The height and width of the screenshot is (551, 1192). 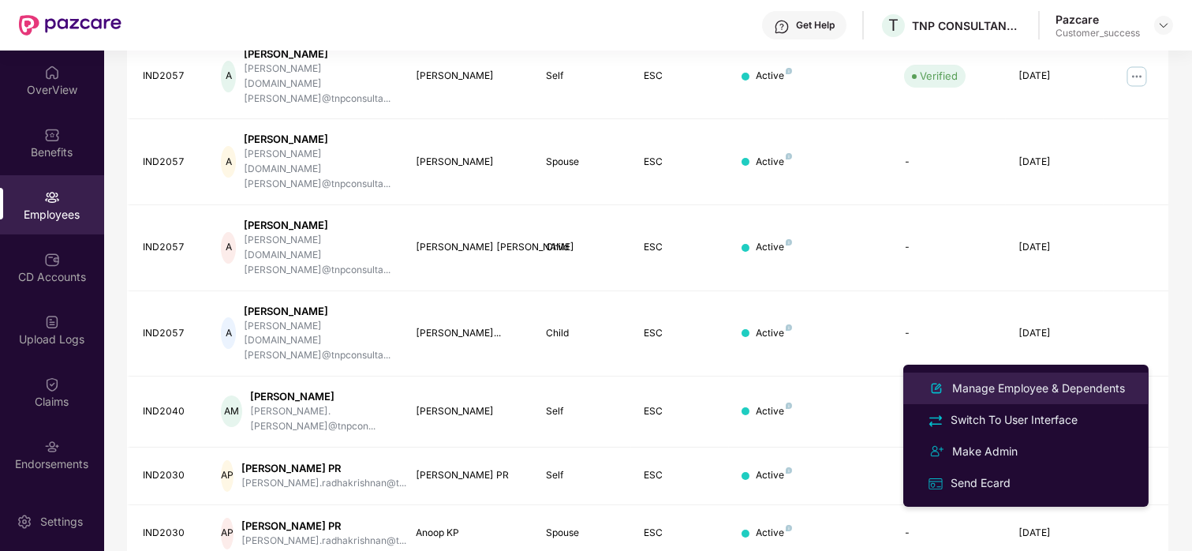 What do you see at coordinates (52, 447) in the screenshot?
I see `img: svg+xml;base64,PHN2ZyBpZD0iRW5kb3JzZW1lbnRzIiB4bWxucz0iaHR0cDovL3d3dy53My5vcmcvMjAwMC9zdmciIHdpZH...` at bounding box center [52, 447].